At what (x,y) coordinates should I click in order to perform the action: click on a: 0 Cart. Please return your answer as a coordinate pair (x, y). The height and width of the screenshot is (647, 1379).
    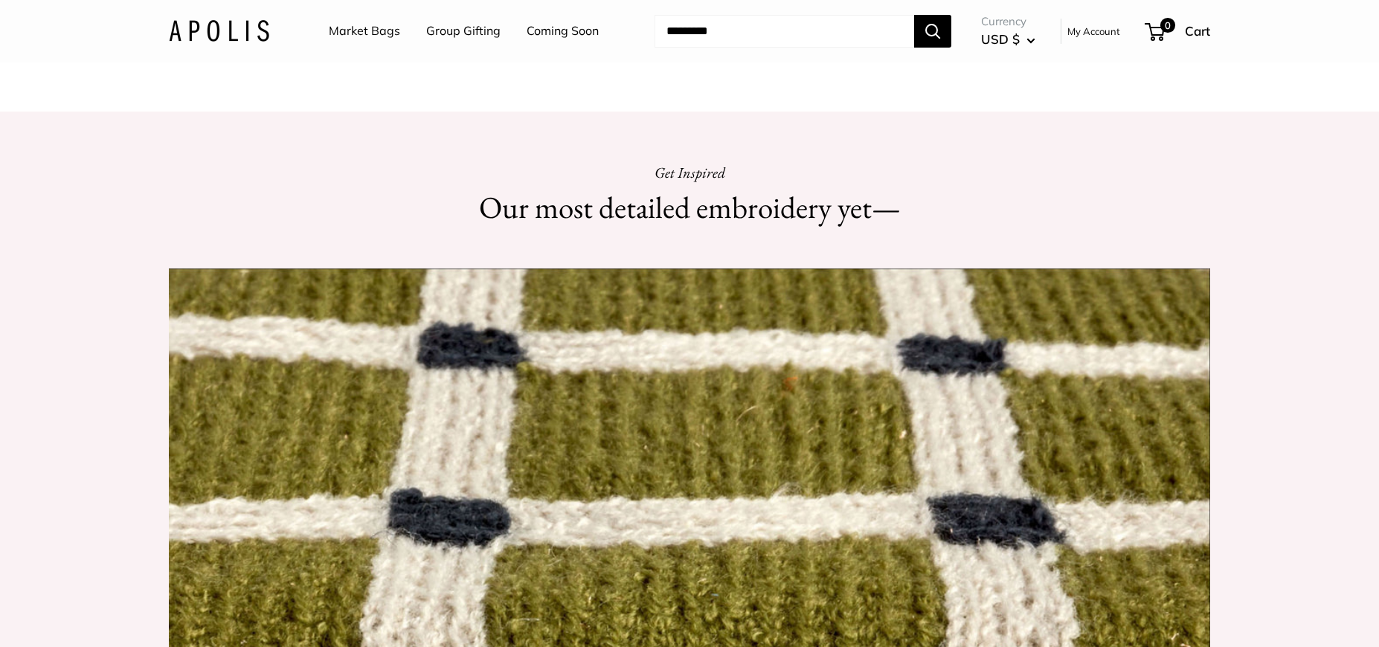
    Looking at the image, I should click on (1178, 31).